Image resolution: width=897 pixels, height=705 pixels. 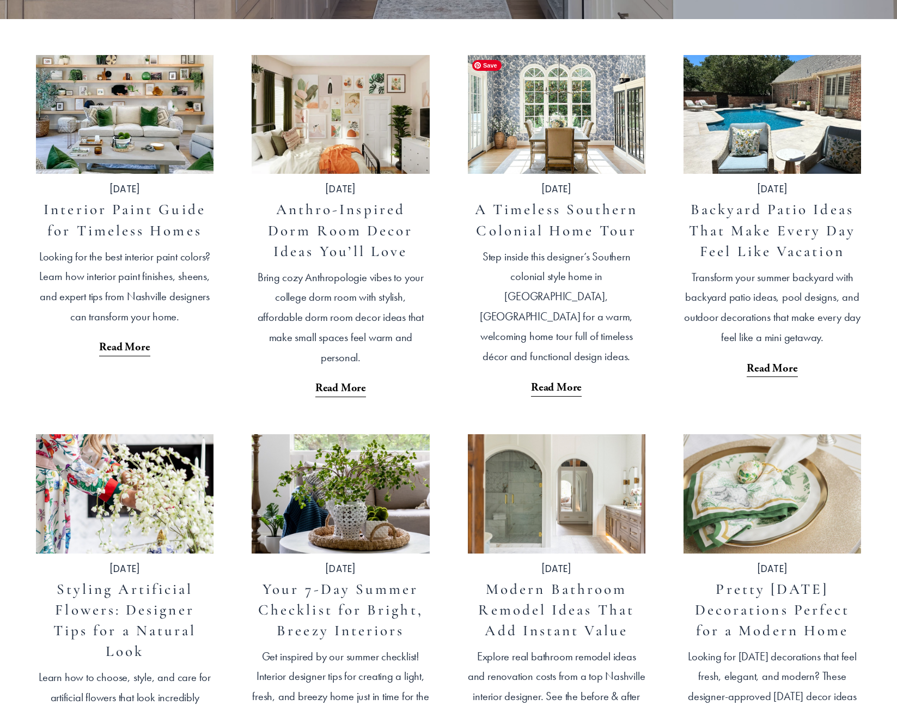 What do you see at coordinates (341, 114) in the screenshot?
I see `img: Anthro-Inspired Dorm Room Decor Ideas You’ll Love` at bounding box center [341, 114].